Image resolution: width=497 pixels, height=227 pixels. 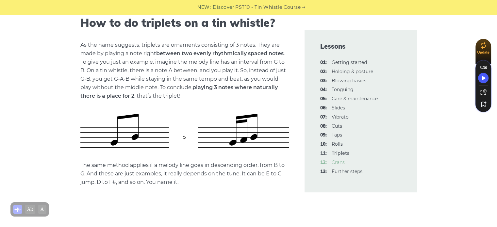 What do you see at coordinates (347, 171) in the screenshot?
I see `a: 13:Further steps` at bounding box center [347, 171].